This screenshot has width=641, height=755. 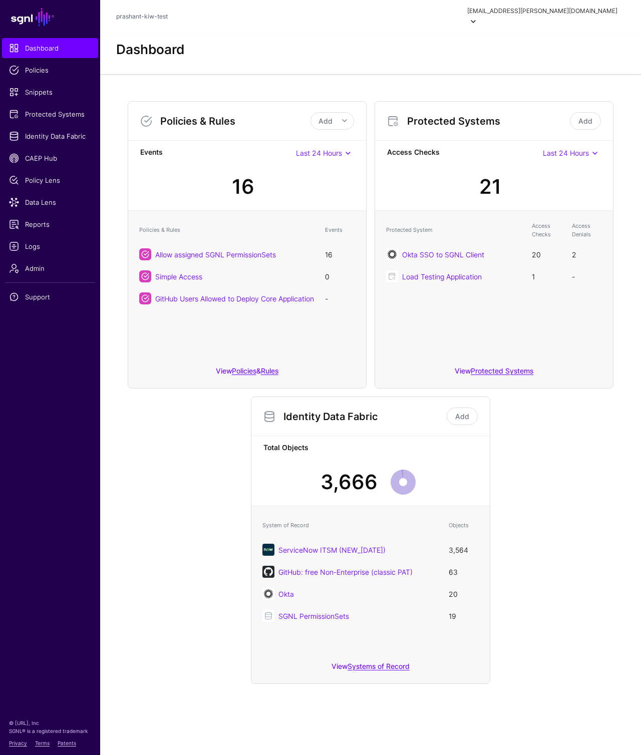 What do you see at coordinates (379, 666) in the screenshot?
I see `a: Systems of Record` at bounding box center [379, 666].